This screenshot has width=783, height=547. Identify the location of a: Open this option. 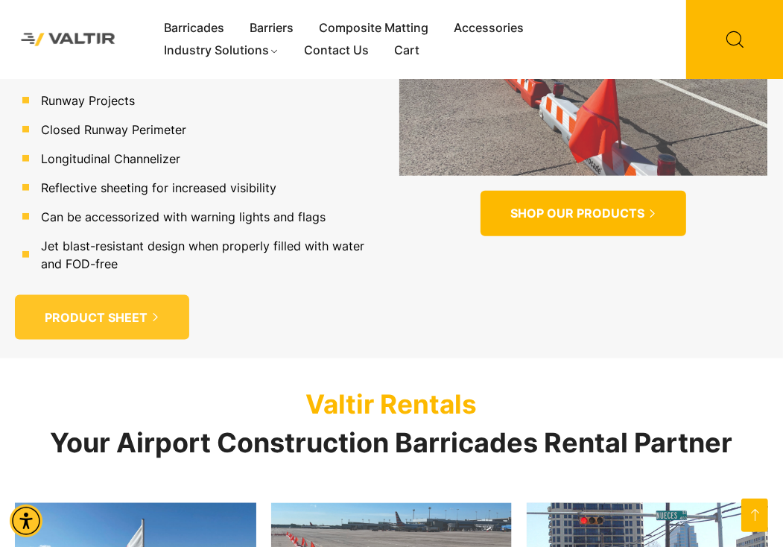
(755, 515).